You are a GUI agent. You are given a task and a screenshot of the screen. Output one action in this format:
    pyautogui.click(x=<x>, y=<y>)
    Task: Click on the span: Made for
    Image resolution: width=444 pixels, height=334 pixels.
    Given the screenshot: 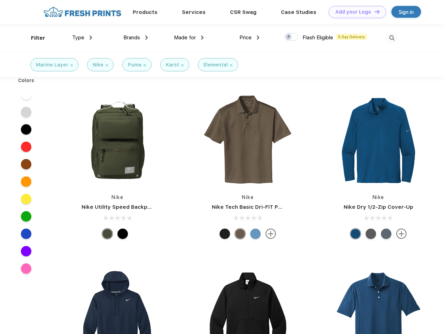 What is the action you would take?
    pyautogui.click(x=185, y=38)
    